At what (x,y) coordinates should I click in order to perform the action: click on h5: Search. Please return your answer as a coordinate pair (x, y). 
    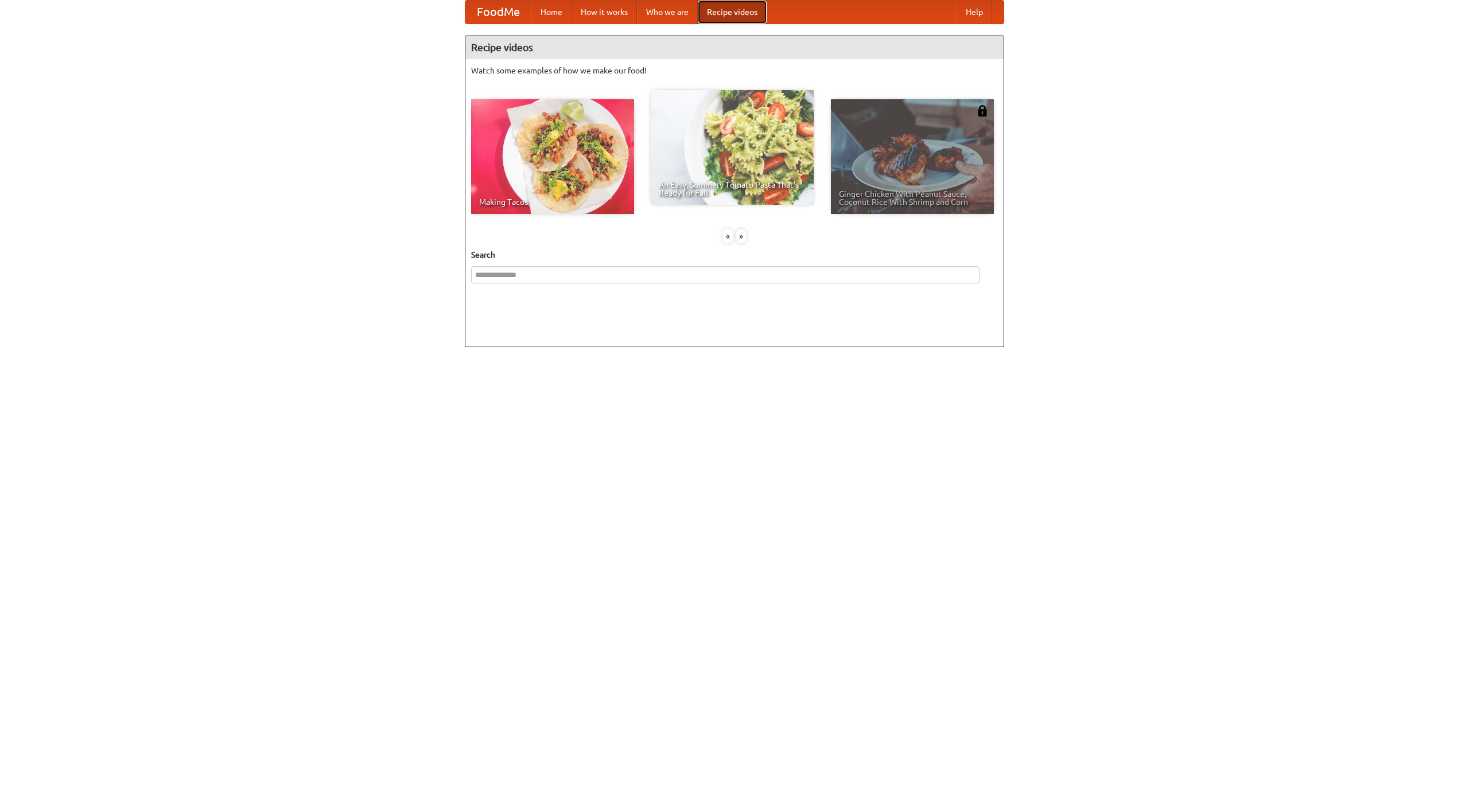
    Looking at the image, I should click on (734, 255).